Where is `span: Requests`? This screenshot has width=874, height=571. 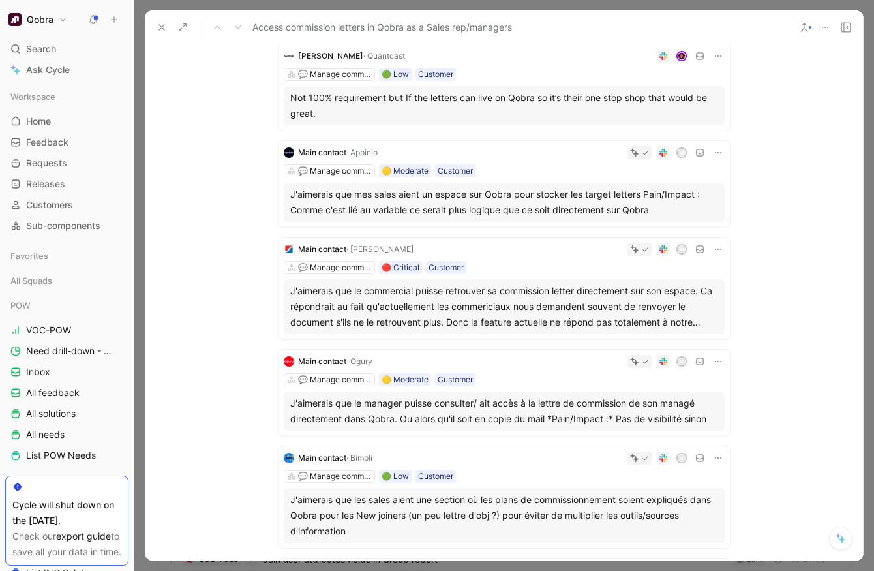 span: Requests is located at coordinates (46, 163).